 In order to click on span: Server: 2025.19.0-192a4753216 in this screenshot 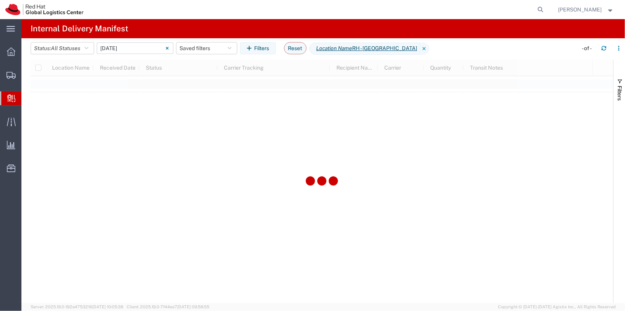, I will do `click(77, 307)`.